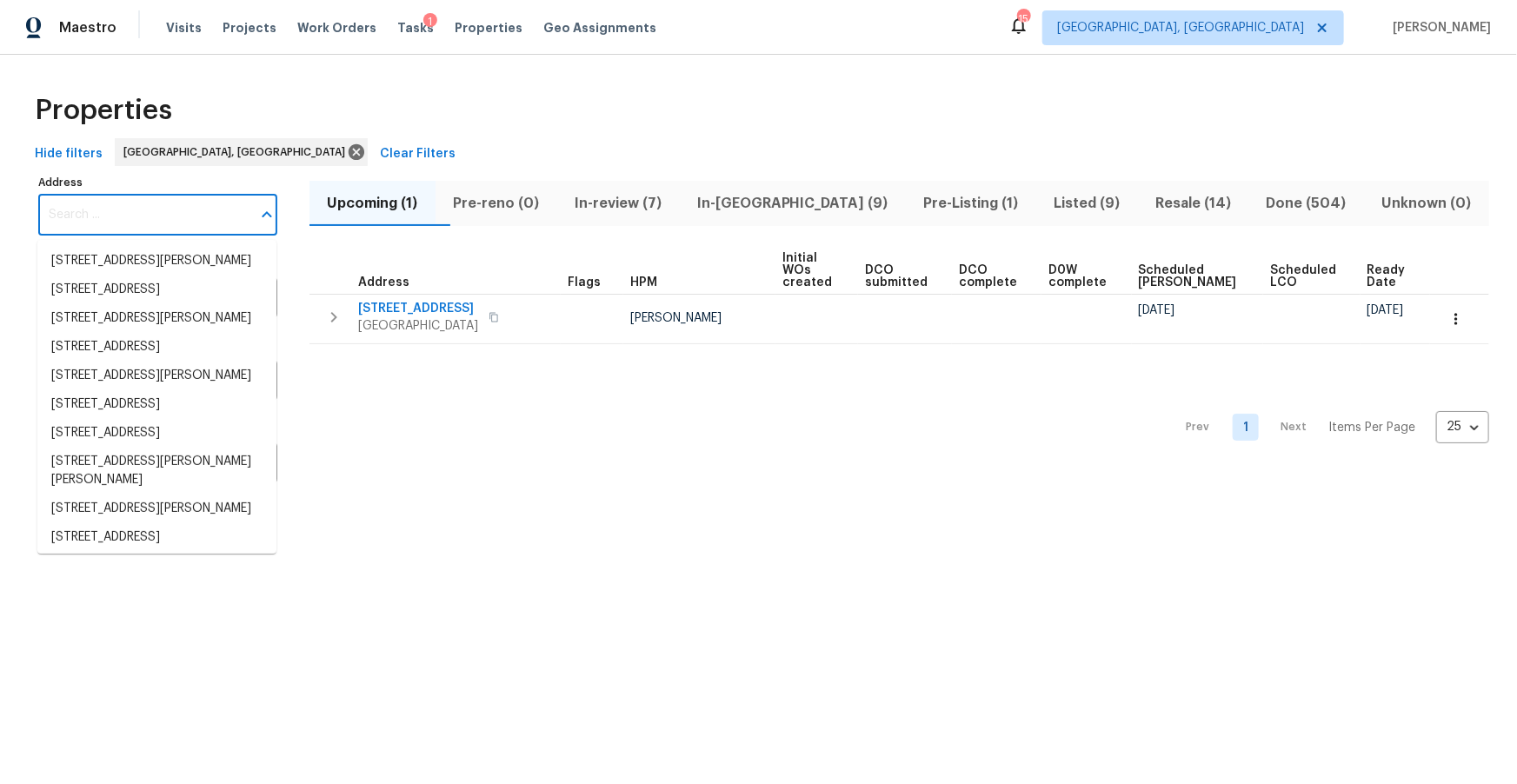 Image resolution: width=1517 pixels, height=784 pixels. Describe the element at coordinates (1304, 276) in the screenshot. I see `span: Scheduled LCO` at that location.